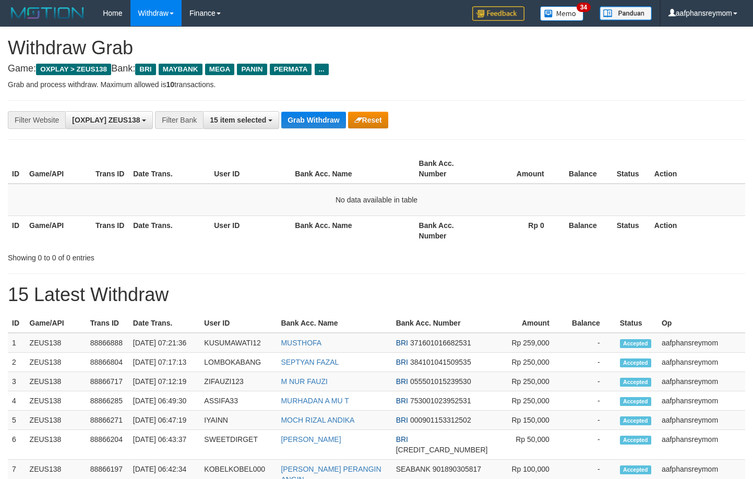 Image resolution: width=753 pixels, height=479 pixels. Describe the element at coordinates (368, 120) in the screenshot. I see `button: Reset` at that location.